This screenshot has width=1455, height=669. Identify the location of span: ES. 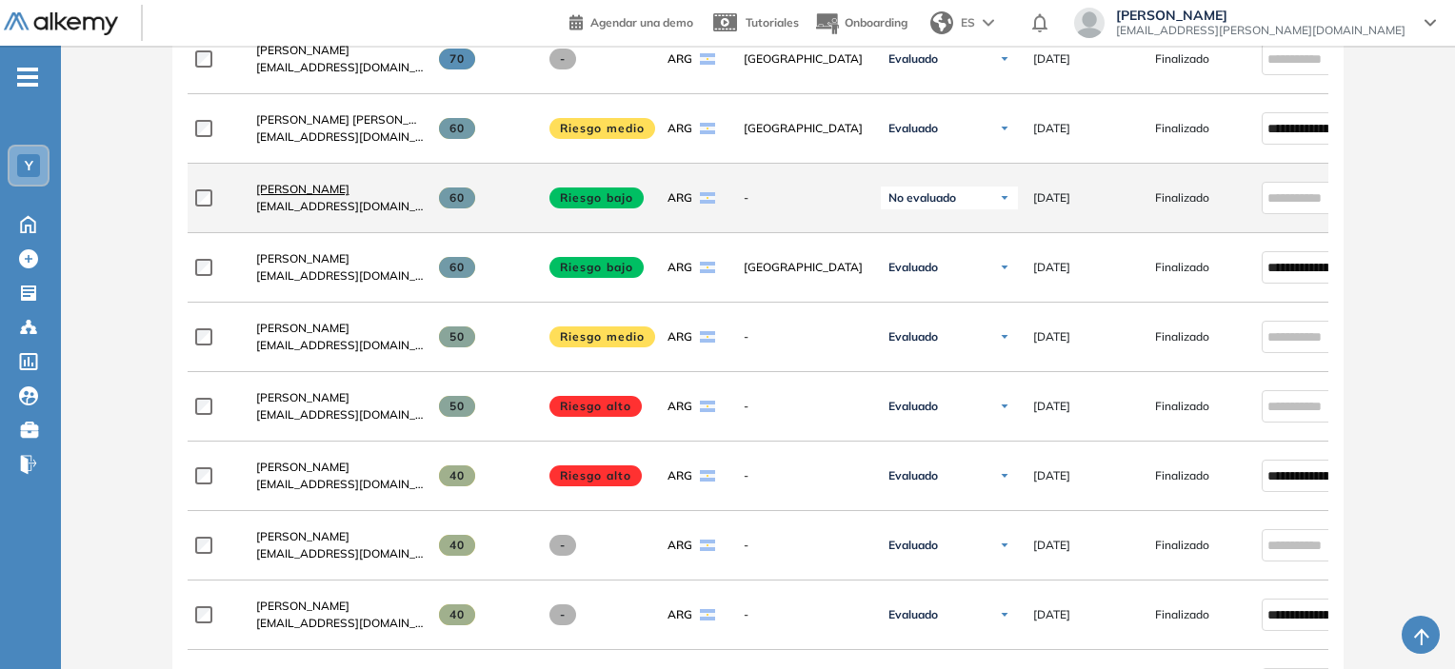
(968, 23).